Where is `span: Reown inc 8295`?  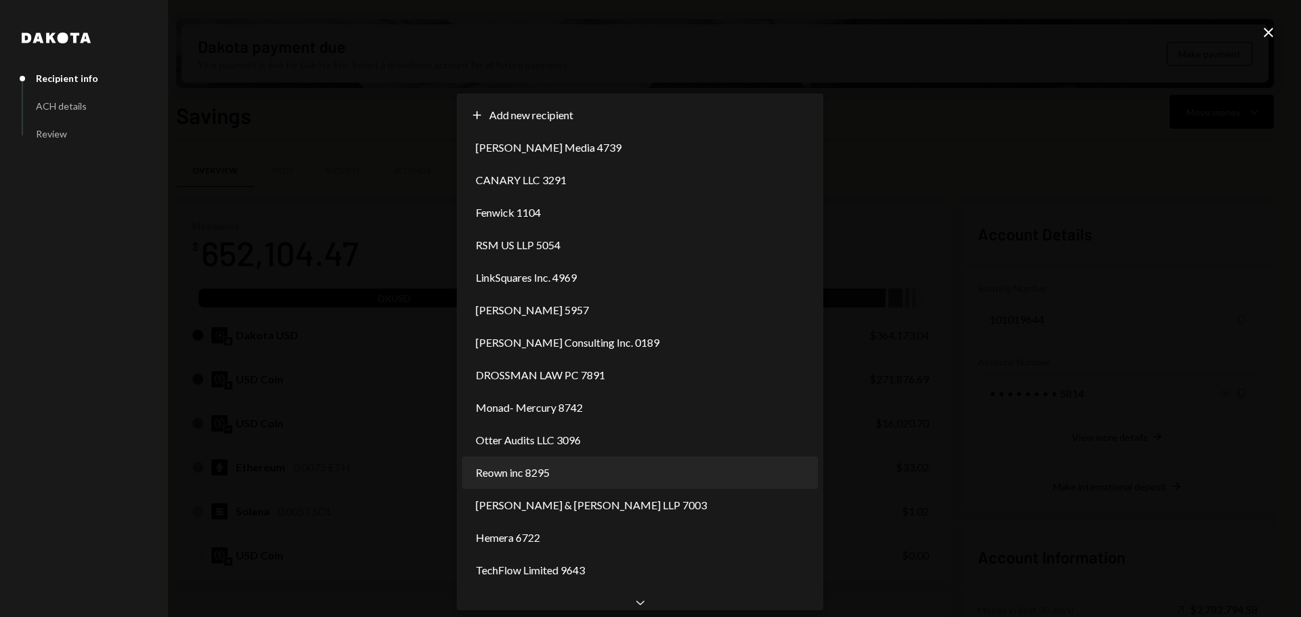
span: Reown inc 8295 is located at coordinates (512, 473).